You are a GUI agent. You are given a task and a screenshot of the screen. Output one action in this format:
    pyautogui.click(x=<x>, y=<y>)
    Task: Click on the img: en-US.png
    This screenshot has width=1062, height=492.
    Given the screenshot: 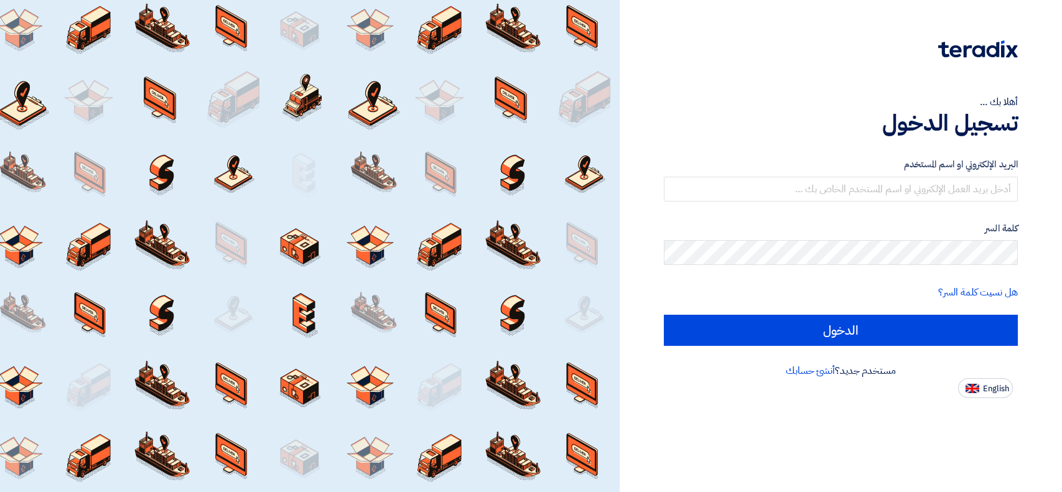 What is the action you would take?
    pyautogui.click(x=972, y=388)
    